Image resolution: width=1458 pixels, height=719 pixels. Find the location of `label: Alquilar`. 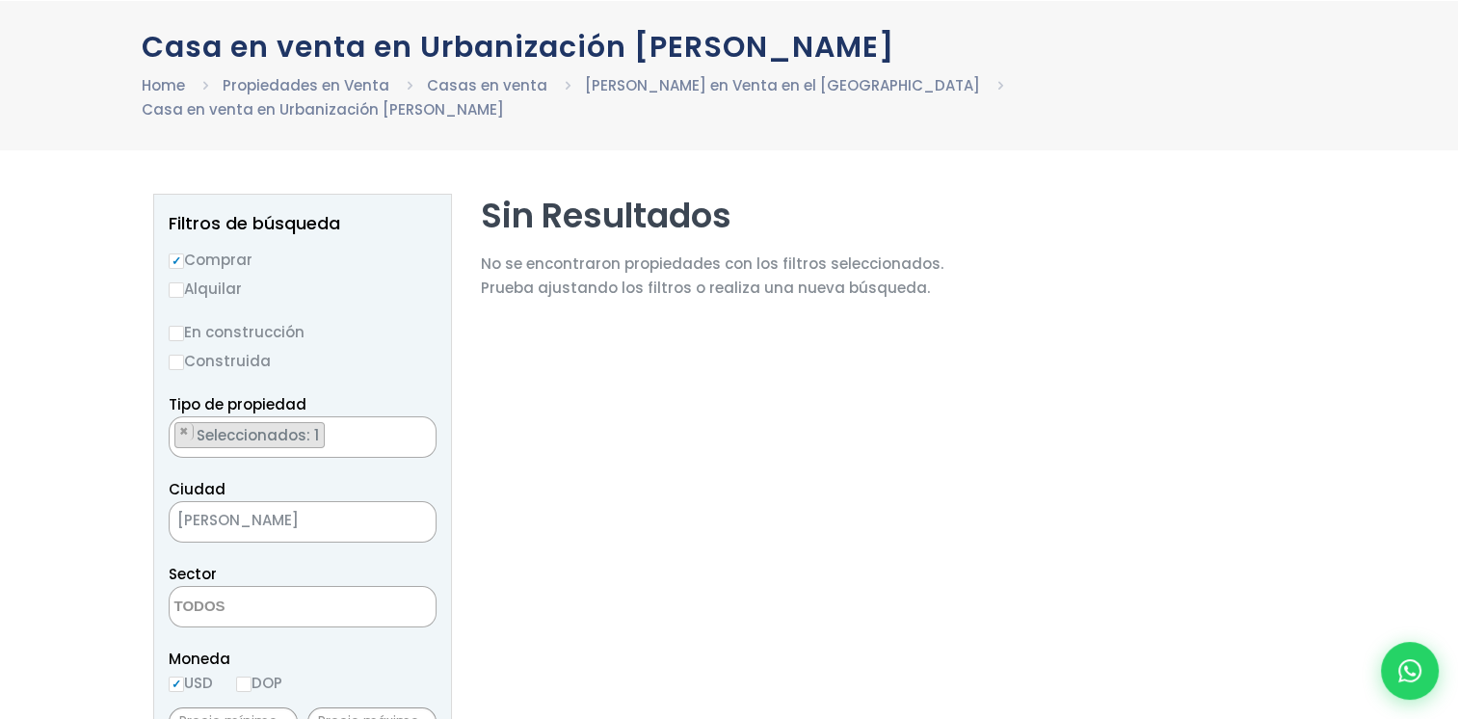

label: Alquilar is located at coordinates (302, 288).